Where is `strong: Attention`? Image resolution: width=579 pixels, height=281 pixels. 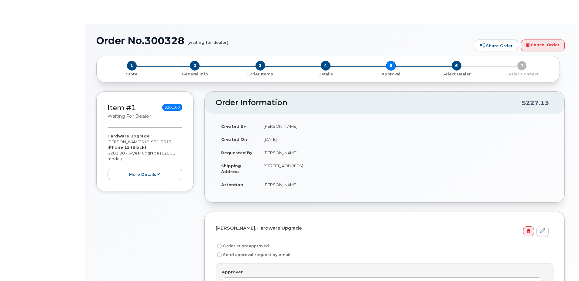
strong: Attention is located at coordinates (232, 185).